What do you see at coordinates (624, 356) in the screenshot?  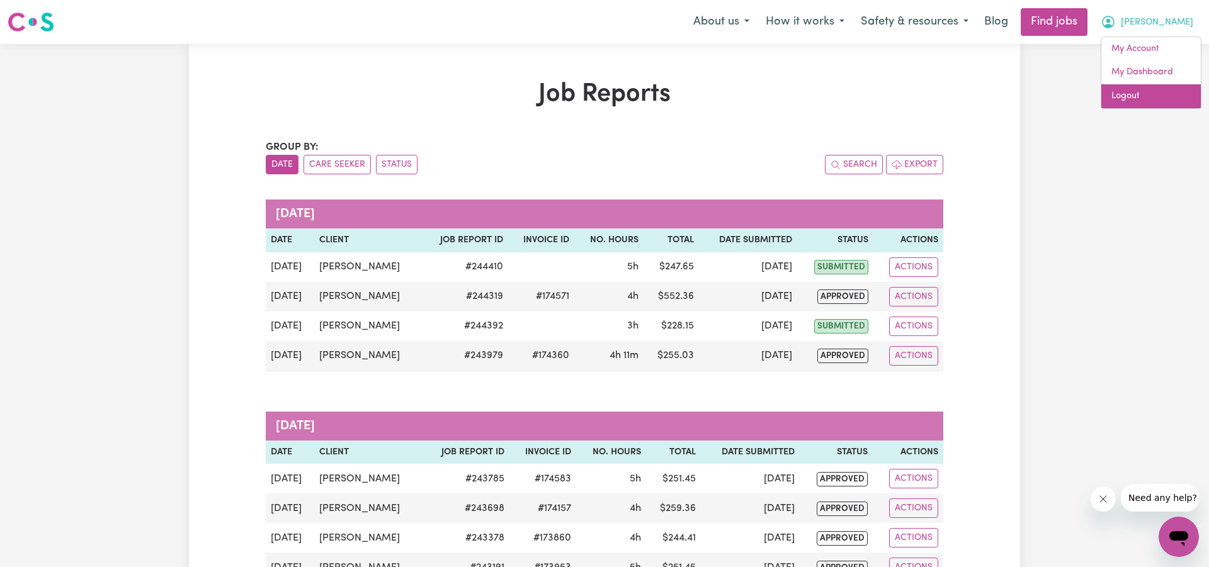 I see `span: 4 hours 11 minutes` at bounding box center [624, 356].